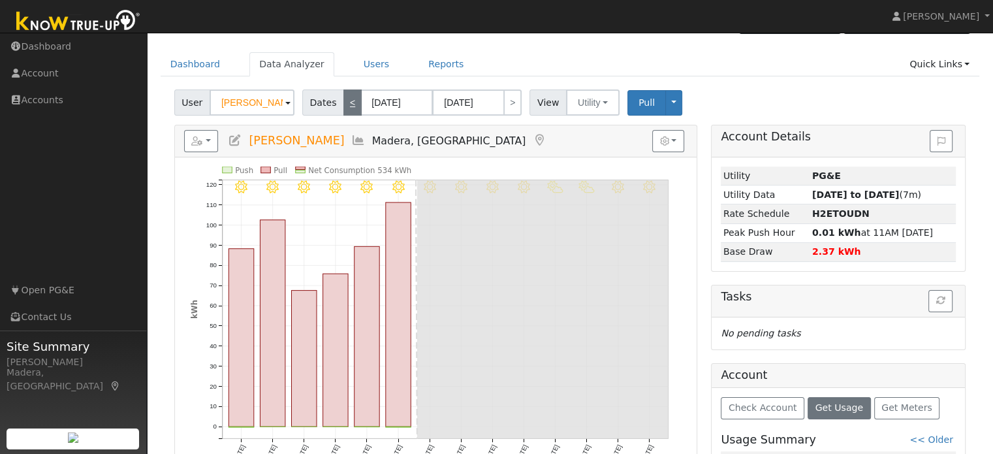 This screenshot has width=993, height=454. Describe the element at coordinates (280, 170) in the screenshot. I see `text: Pull` at that location.